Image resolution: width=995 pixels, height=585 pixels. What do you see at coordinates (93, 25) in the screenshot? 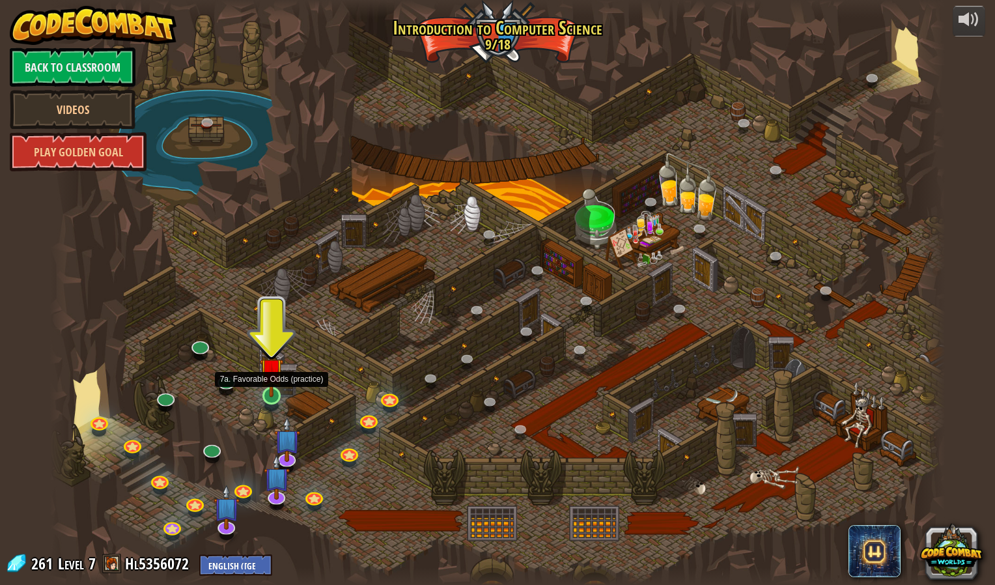
I see `img: CodeCombat - Learn how to code by playing a game` at bounding box center [93, 25].